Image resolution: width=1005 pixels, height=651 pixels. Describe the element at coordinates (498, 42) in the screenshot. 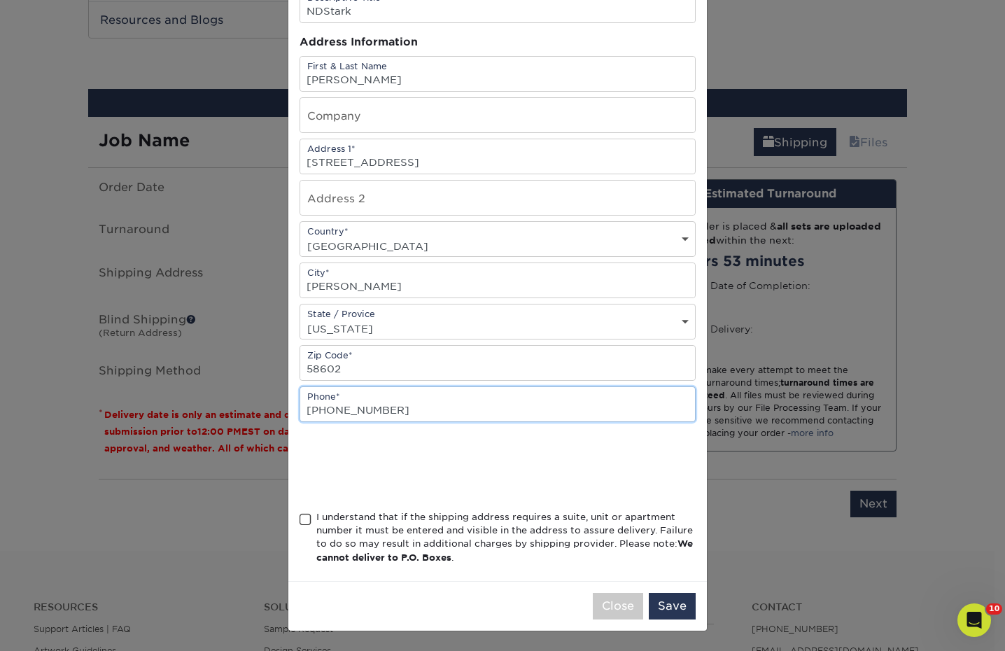

I see `div: Address Information` at that location.